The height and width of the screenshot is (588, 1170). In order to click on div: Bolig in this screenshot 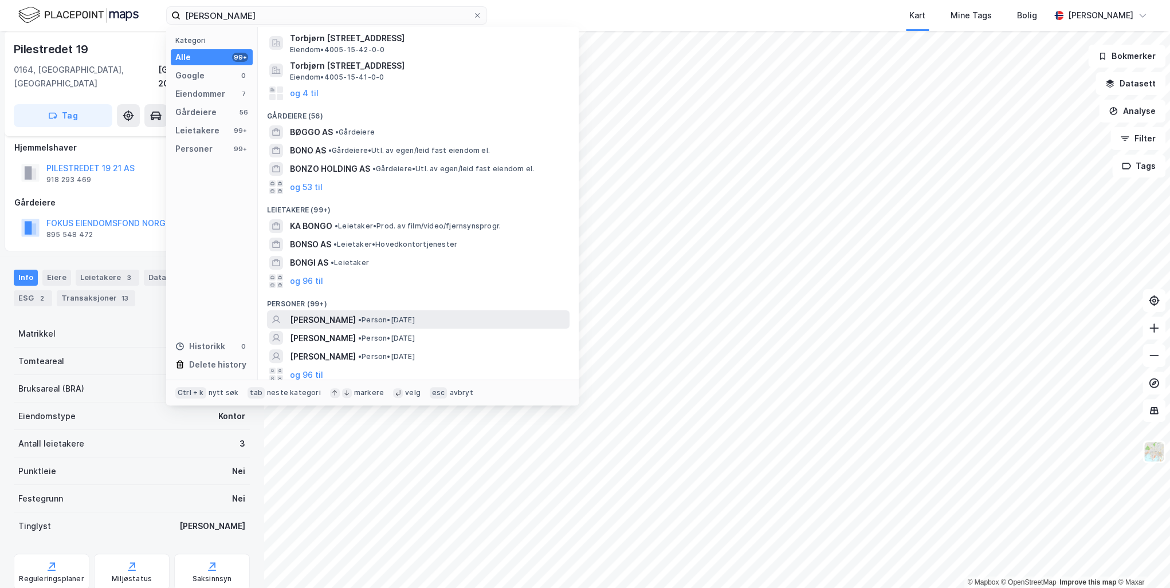, I will do `click(1027, 15)`.